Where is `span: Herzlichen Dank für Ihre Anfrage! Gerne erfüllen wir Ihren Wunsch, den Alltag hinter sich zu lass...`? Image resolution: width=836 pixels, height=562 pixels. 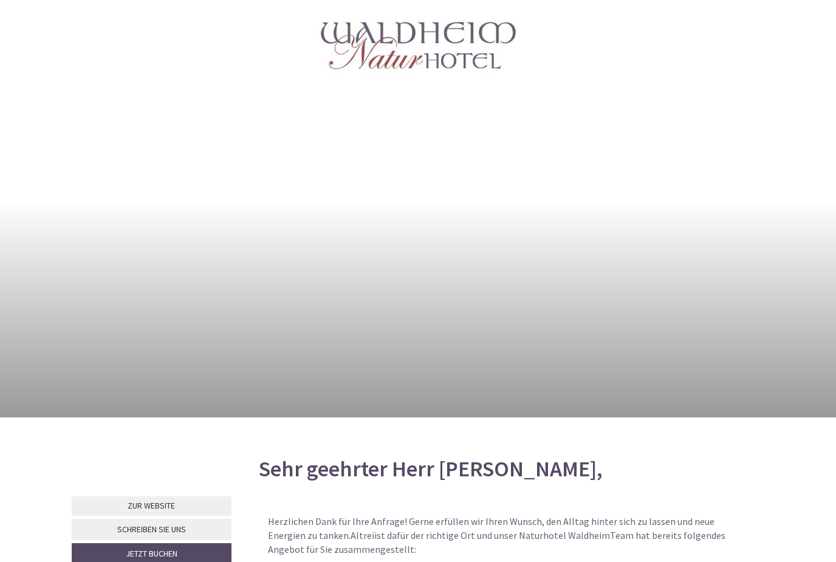 span: Herzlichen Dank für Ihre Anfrage! Gerne erfüllen wir Ihren Wunsch, den Alltag hinter sich zu lass... is located at coordinates (491, 528).